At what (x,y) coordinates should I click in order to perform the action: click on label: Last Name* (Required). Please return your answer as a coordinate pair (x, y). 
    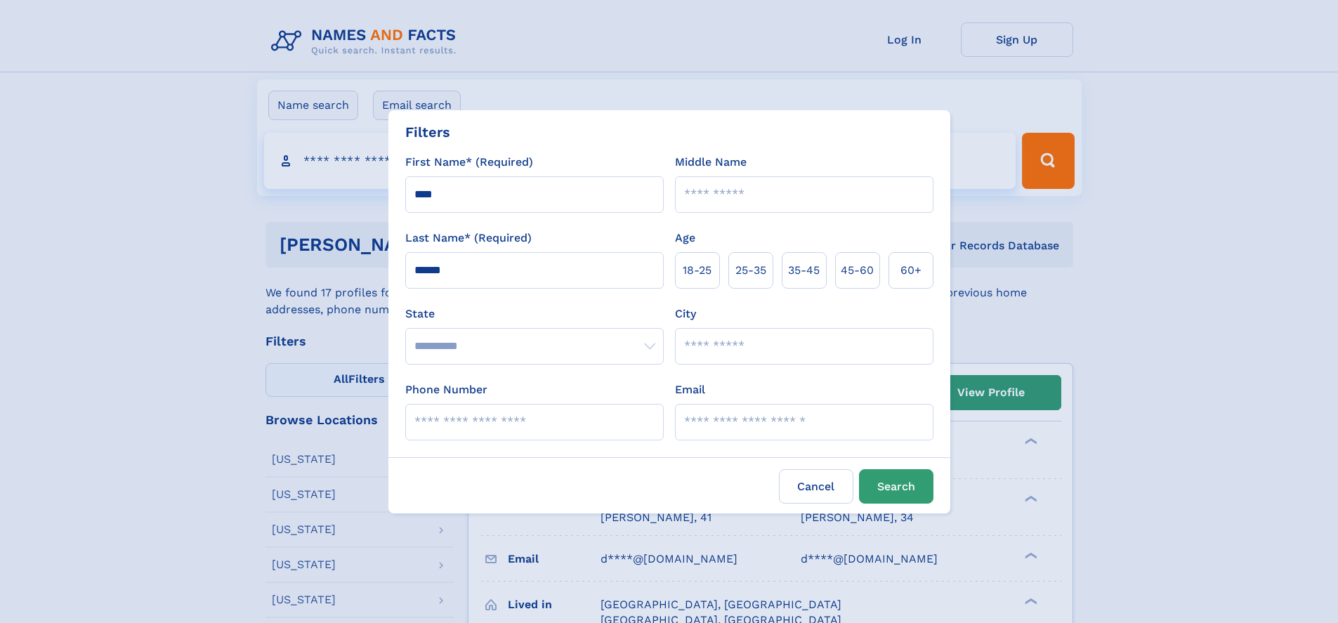
    Looking at the image, I should click on (468, 238).